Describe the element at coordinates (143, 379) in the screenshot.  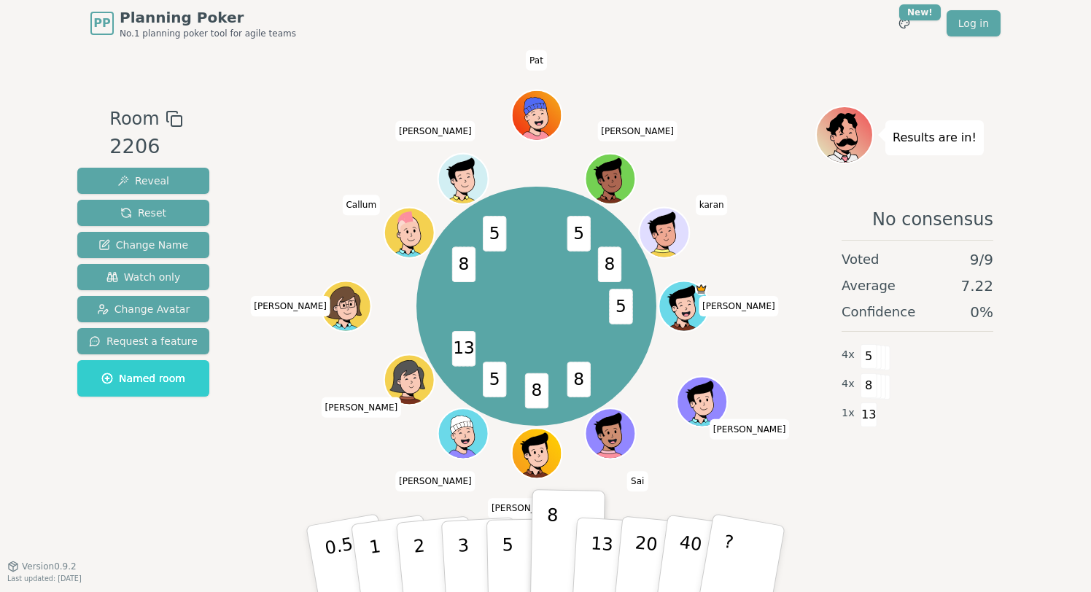
I see `span: Named room` at that location.